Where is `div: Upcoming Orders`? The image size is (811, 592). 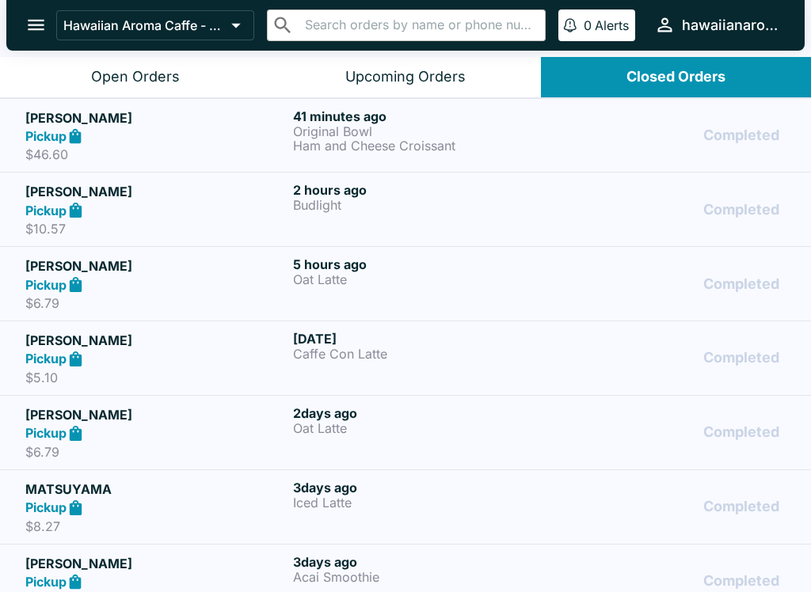
div: Upcoming Orders is located at coordinates (405, 77).